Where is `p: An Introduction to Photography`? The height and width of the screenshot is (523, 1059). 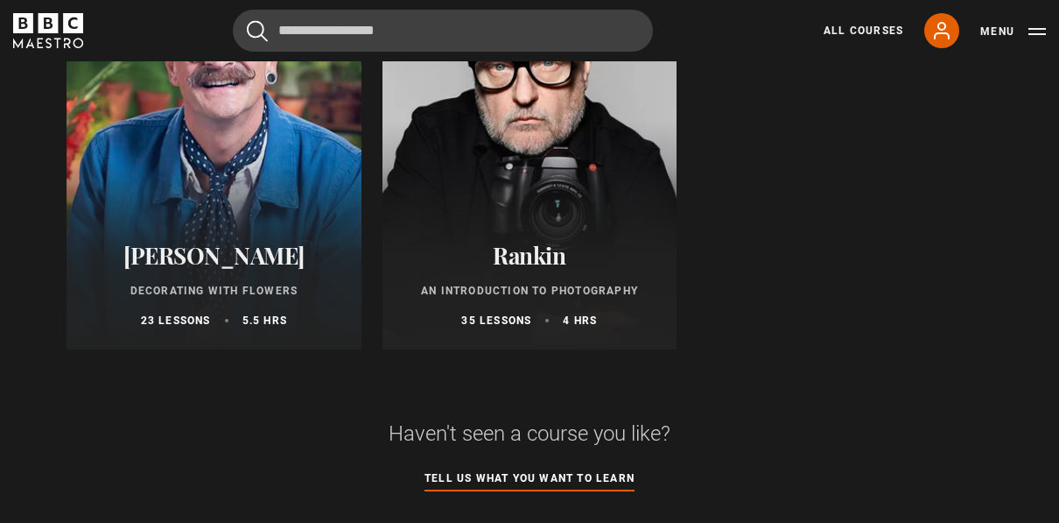 p: An Introduction to Photography is located at coordinates (530, 291).